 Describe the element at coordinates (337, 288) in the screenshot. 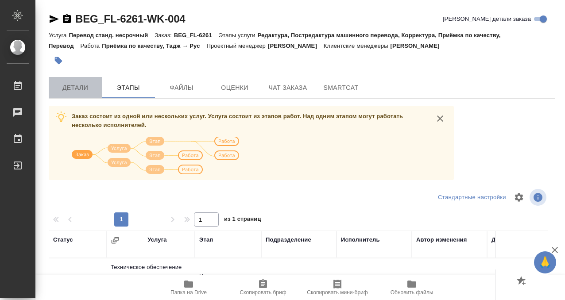

I see `button: Скопировать мини-бриф` at that location.